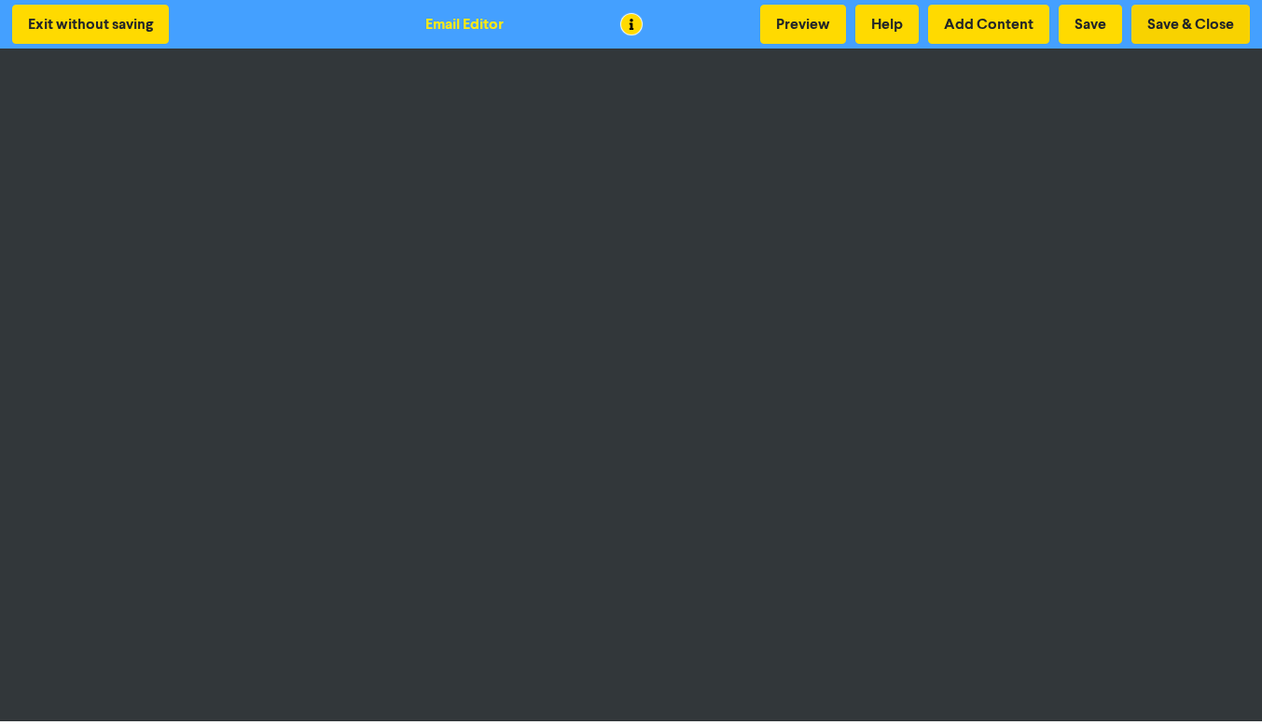  I want to click on button: Help, so click(887, 24).